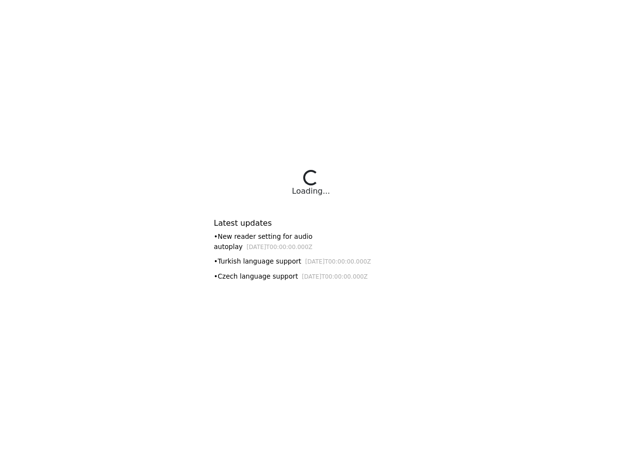  Describe the element at coordinates (311, 276) in the screenshot. I see `div: • Czech language support` at that location.